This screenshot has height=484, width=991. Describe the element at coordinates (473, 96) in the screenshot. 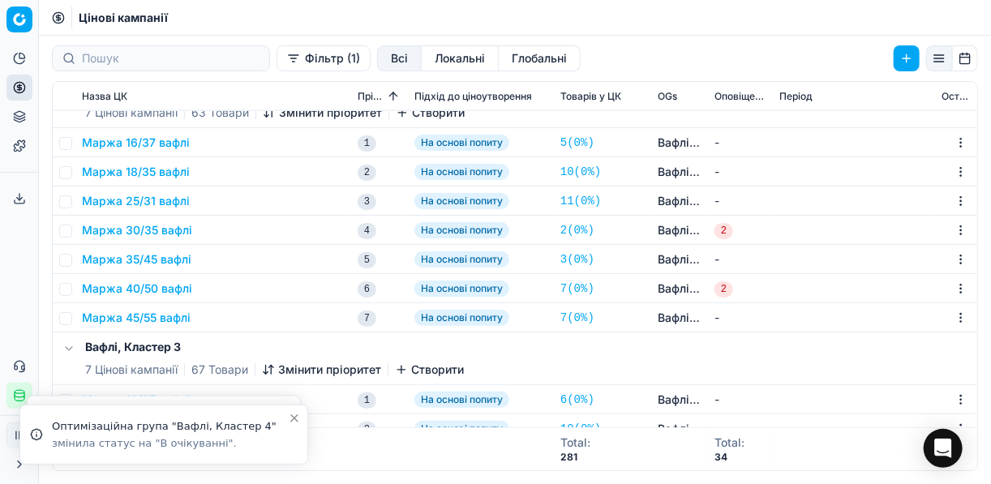

I see `span: Підхід до ціноутворення` at that location.